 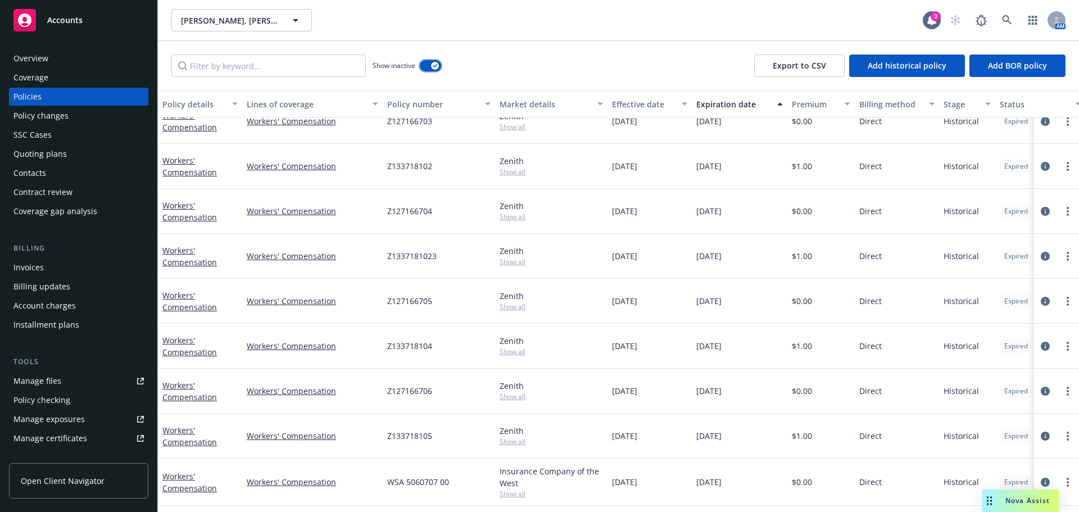 I want to click on div: Lines of coverage, so click(x=306, y=104).